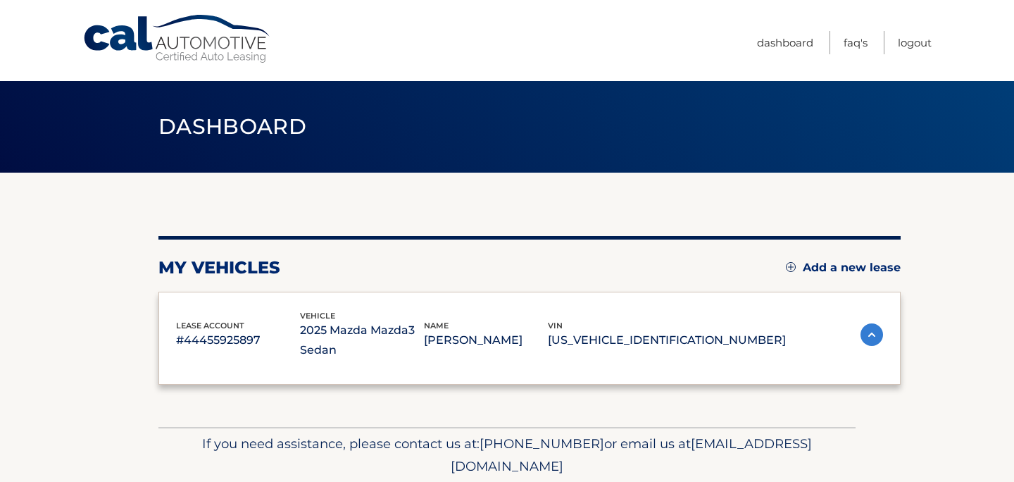 This screenshot has height=482, width=1014. Describe the element at coordinates (362, 340) in the screenshot. I see `p: 2025 Mazda Mazda3 Sedan` at that location.